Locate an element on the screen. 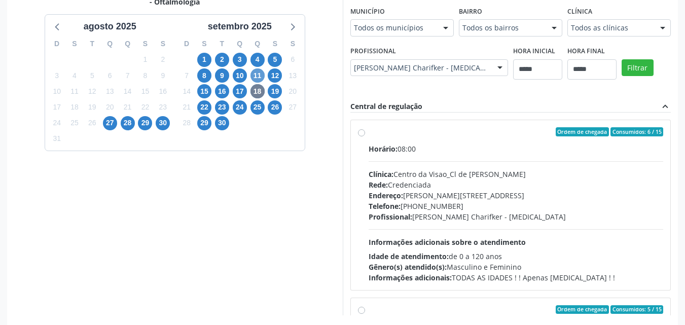  span: sábado, 27 de setembro de 2025 is located at coordinates (293, 108).